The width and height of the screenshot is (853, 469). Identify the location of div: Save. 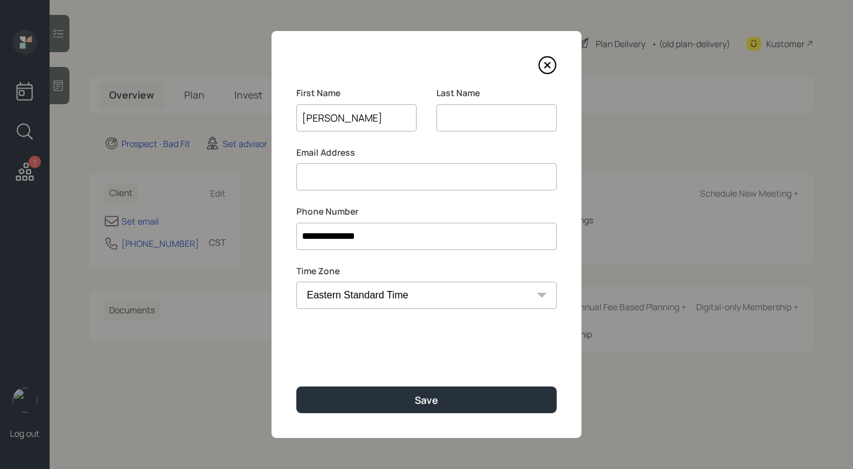
(427, 400).